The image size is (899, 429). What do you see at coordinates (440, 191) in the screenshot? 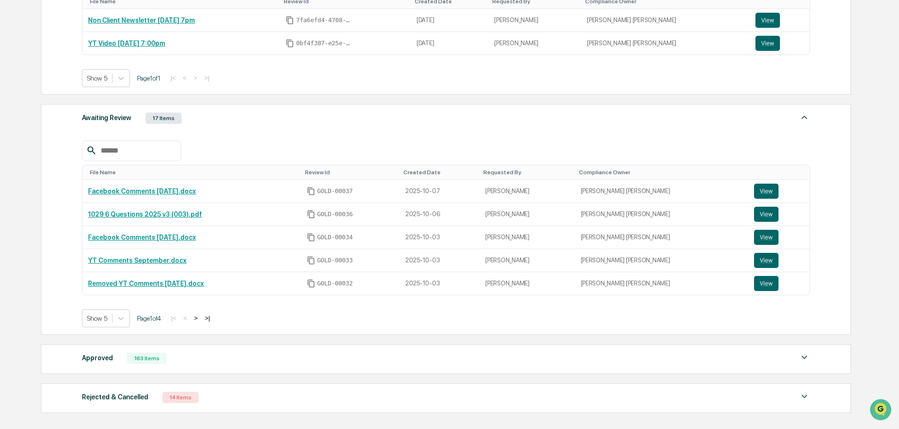
I see `td: 2025-10-07` at bounding box center [440, 191].